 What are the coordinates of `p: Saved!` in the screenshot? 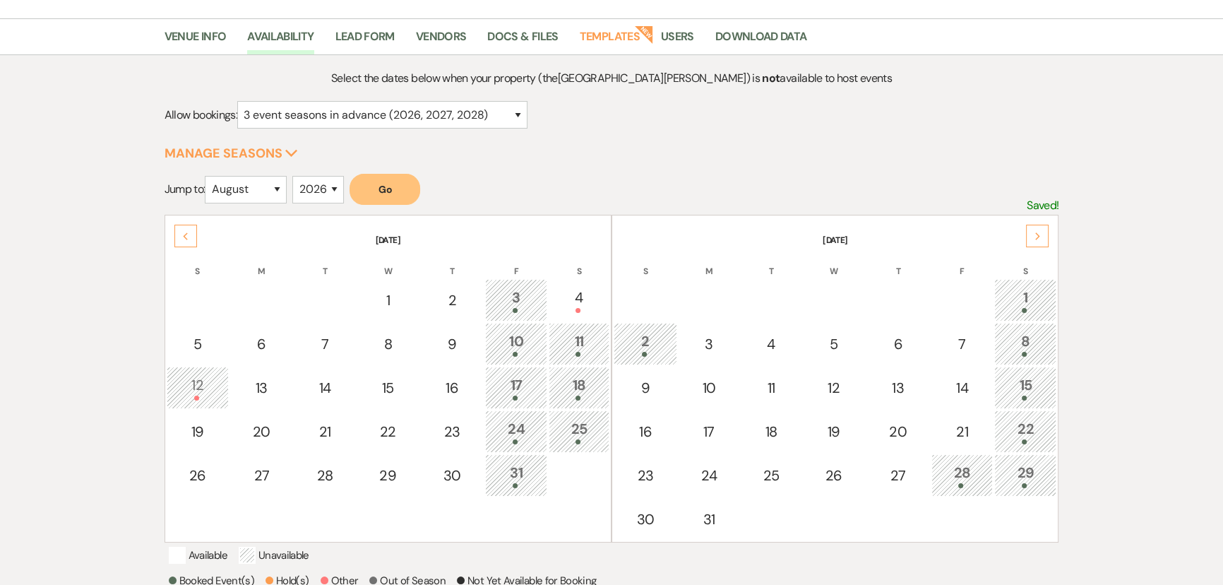 It's located at (1043, 206).